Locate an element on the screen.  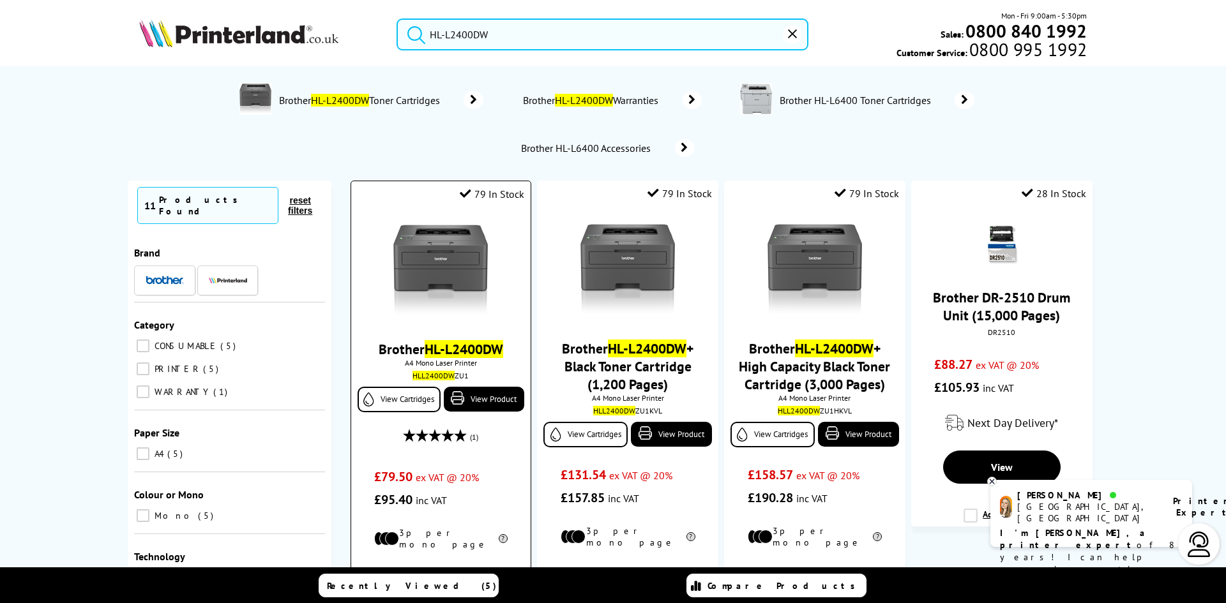
span: £95.40 is located at coordinates (393, 500).